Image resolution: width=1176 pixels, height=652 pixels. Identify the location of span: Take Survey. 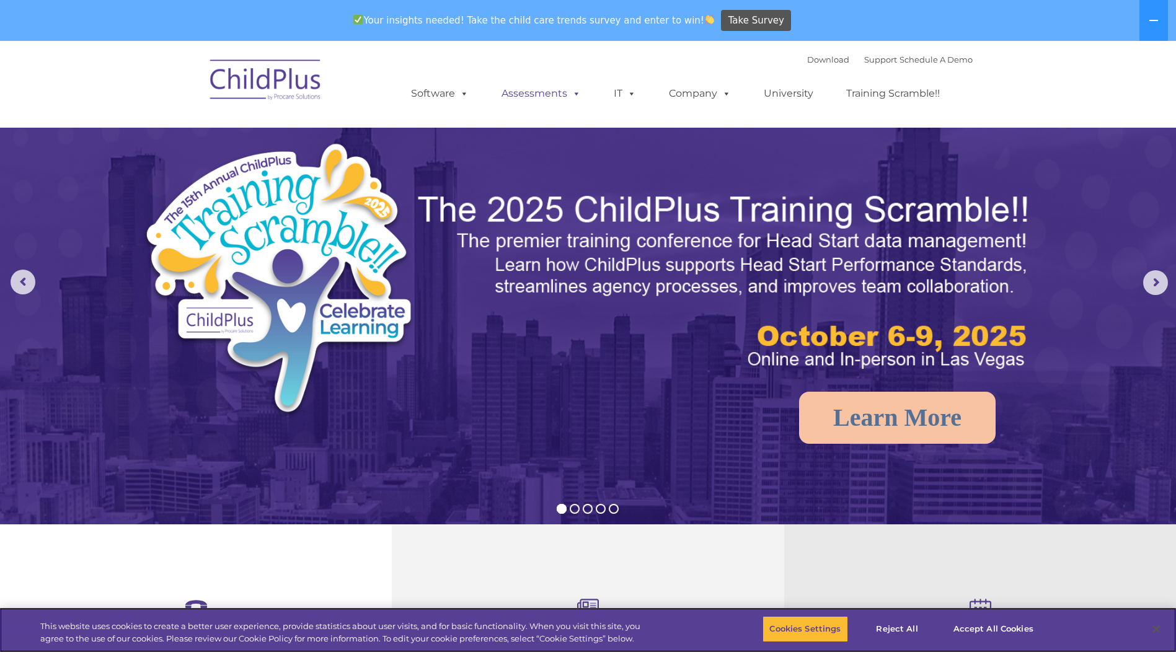
(756, 20).